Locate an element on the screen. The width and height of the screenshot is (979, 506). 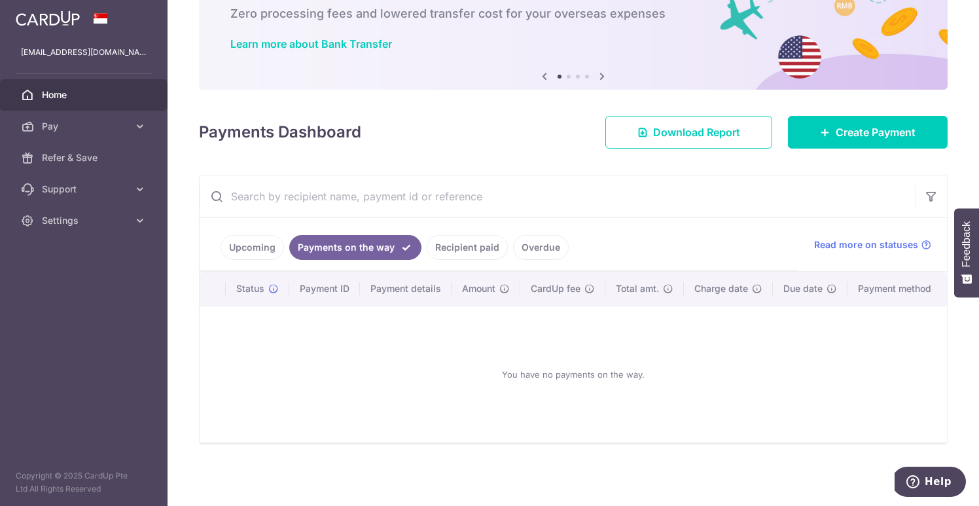
img: CardUp is located at coordinates (48, 18).